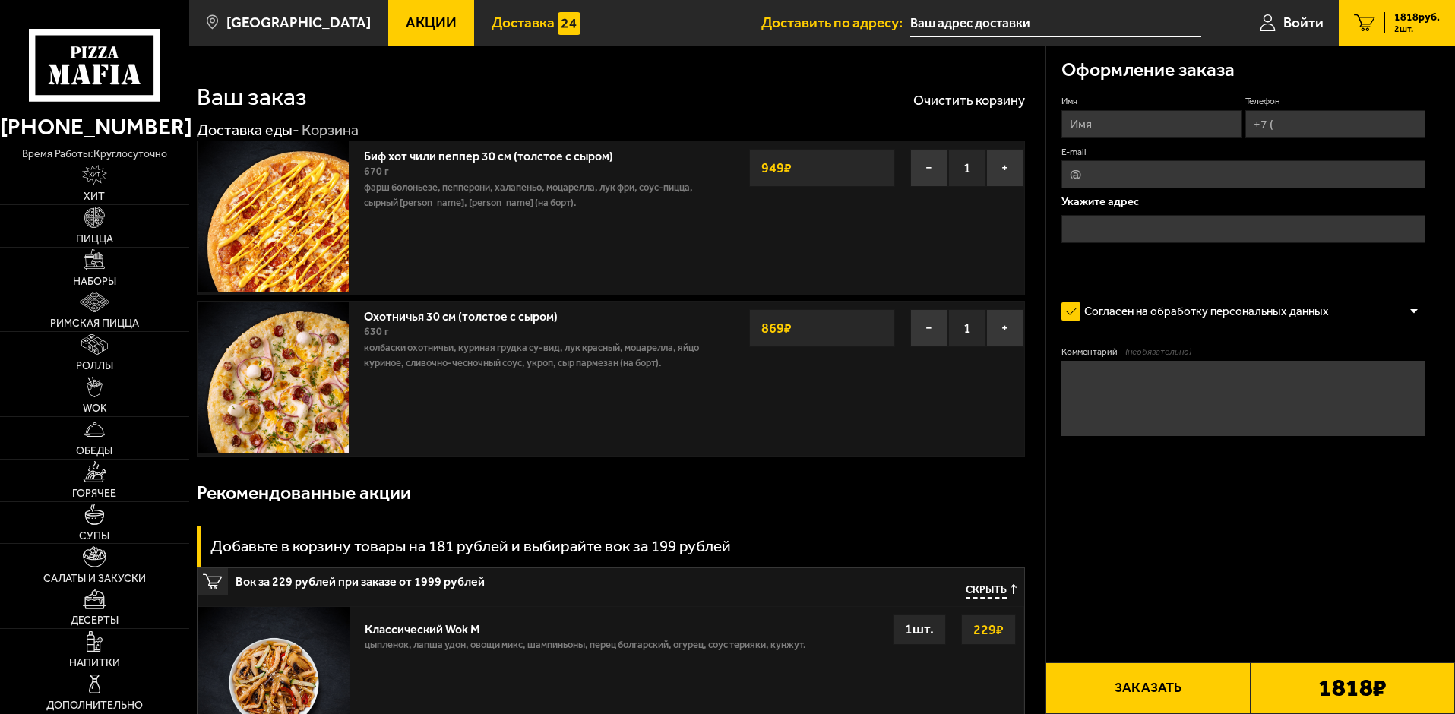  Describe the element at coordinates (986, 591) in the screenshot. I see `span: Скрыть` at that location.